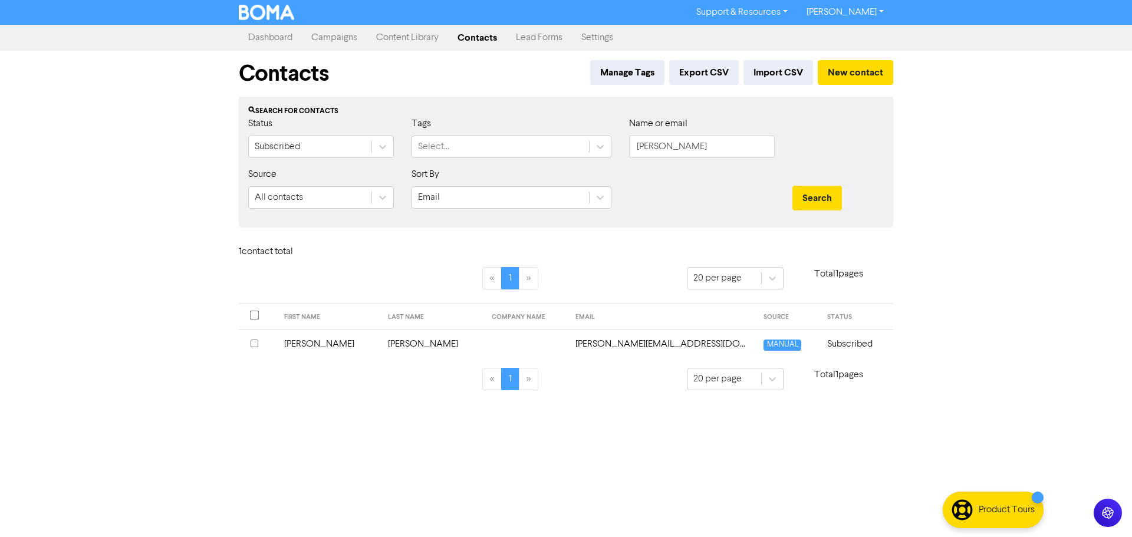  Describe the element at coordinates (526, 317) in the screenshot. I see `th: COMPANY NAME` at that location.